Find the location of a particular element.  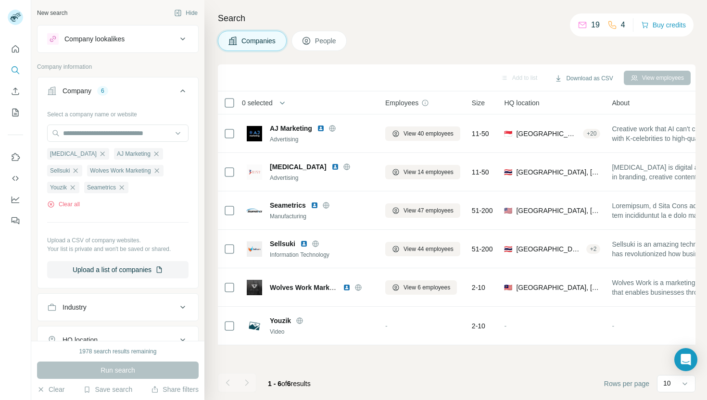

button: Clear all is located at coordinates (64, 205).